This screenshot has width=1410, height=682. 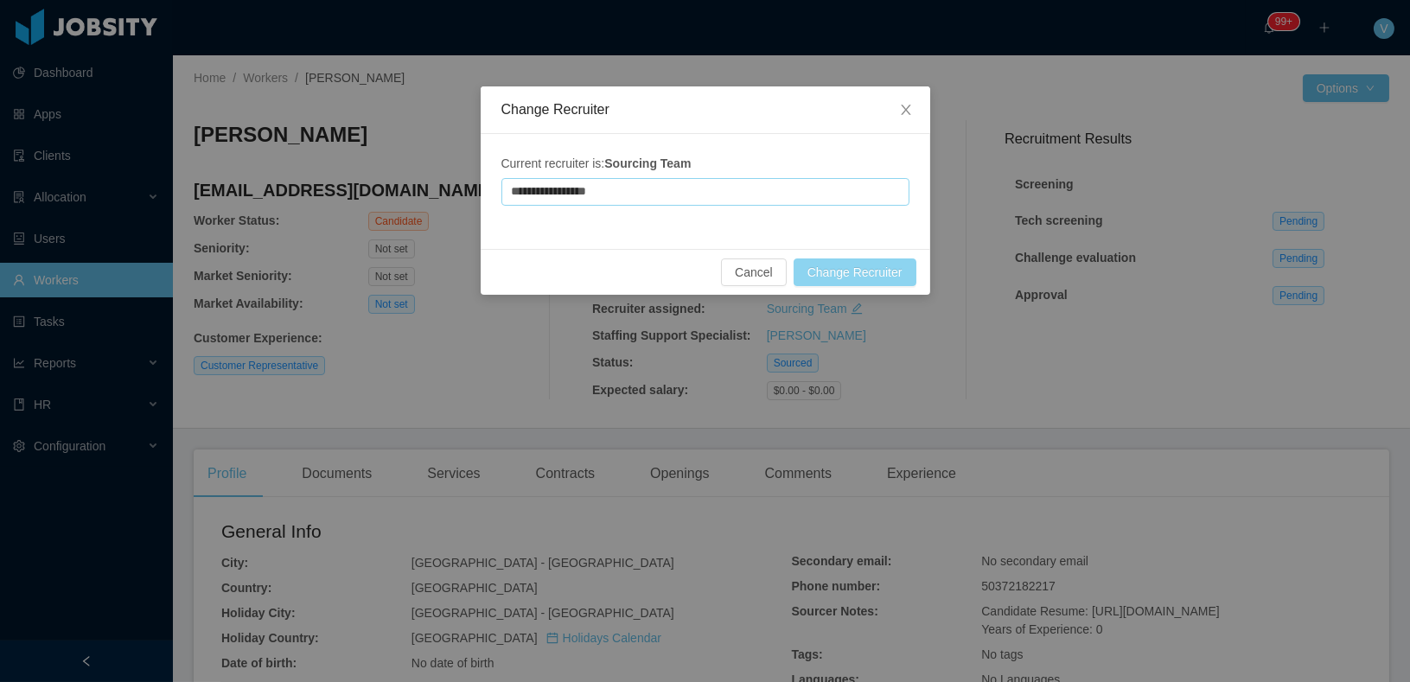 What do you see at coordinates (906, 110) in the screenshot?
I see `i: icon: close` at bounding box center [906, 110].